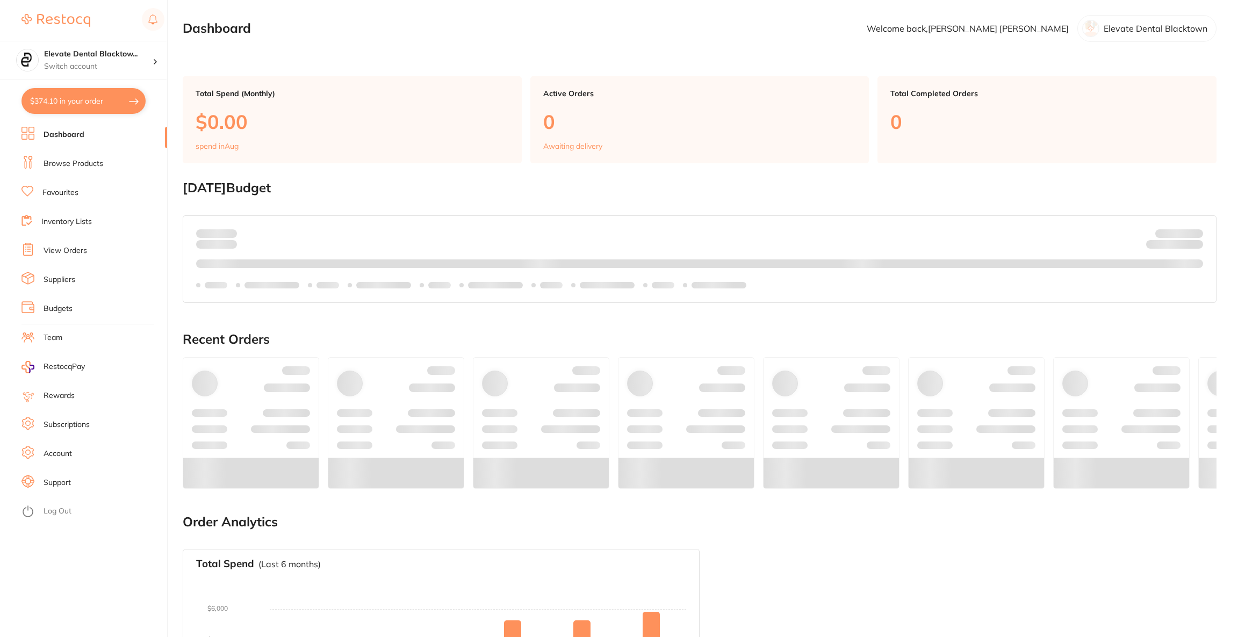  I want to click on a: Support, so click(57, 483).